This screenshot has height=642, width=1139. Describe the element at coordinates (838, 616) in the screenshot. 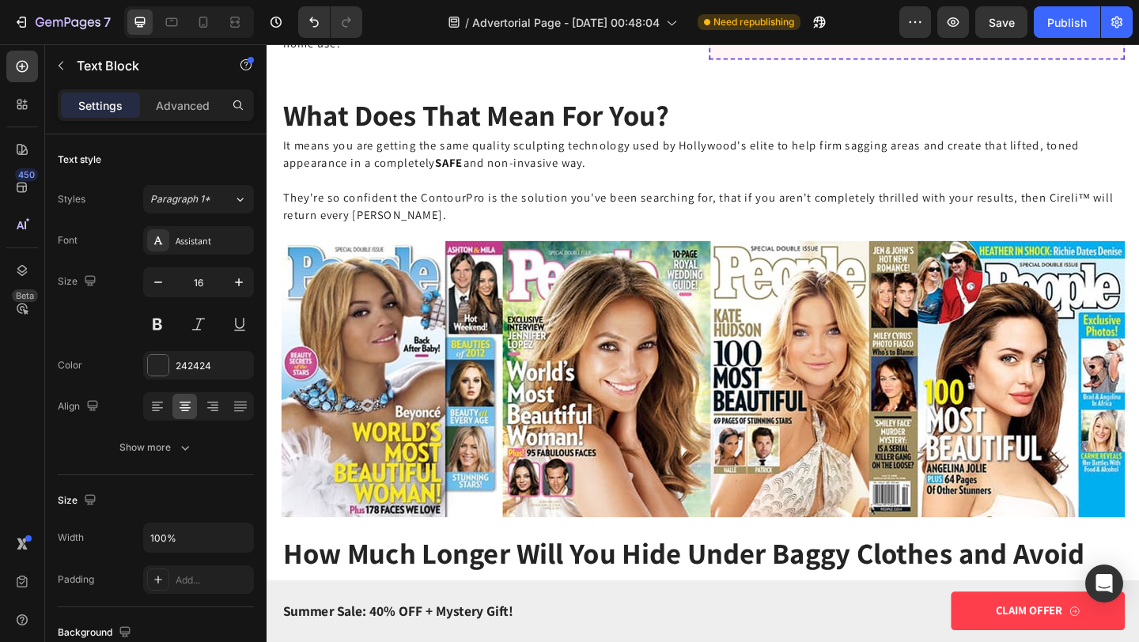

I see `a: CLAIM OFFER` at that location.